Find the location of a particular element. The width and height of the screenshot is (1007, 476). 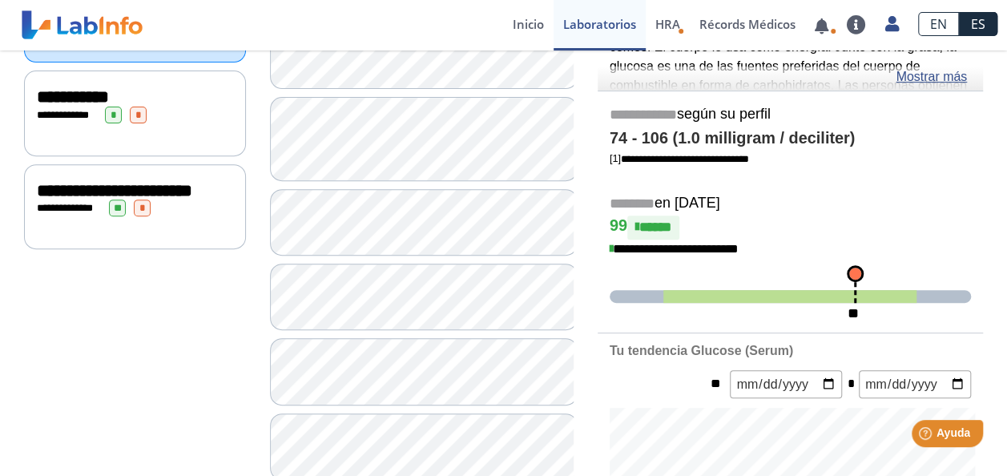

h4: 74 - 106 (1.0 milligram / deciliter) is located at coordinates (790, 139).